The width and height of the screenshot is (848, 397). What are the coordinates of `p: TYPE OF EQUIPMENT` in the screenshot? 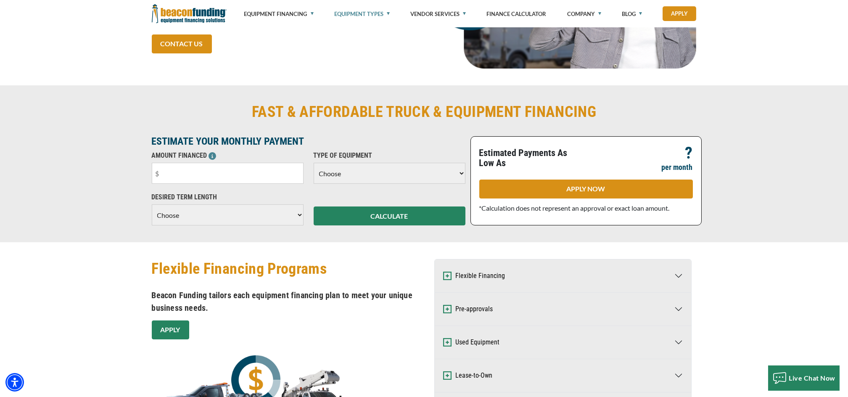 It's located at (389, 156).